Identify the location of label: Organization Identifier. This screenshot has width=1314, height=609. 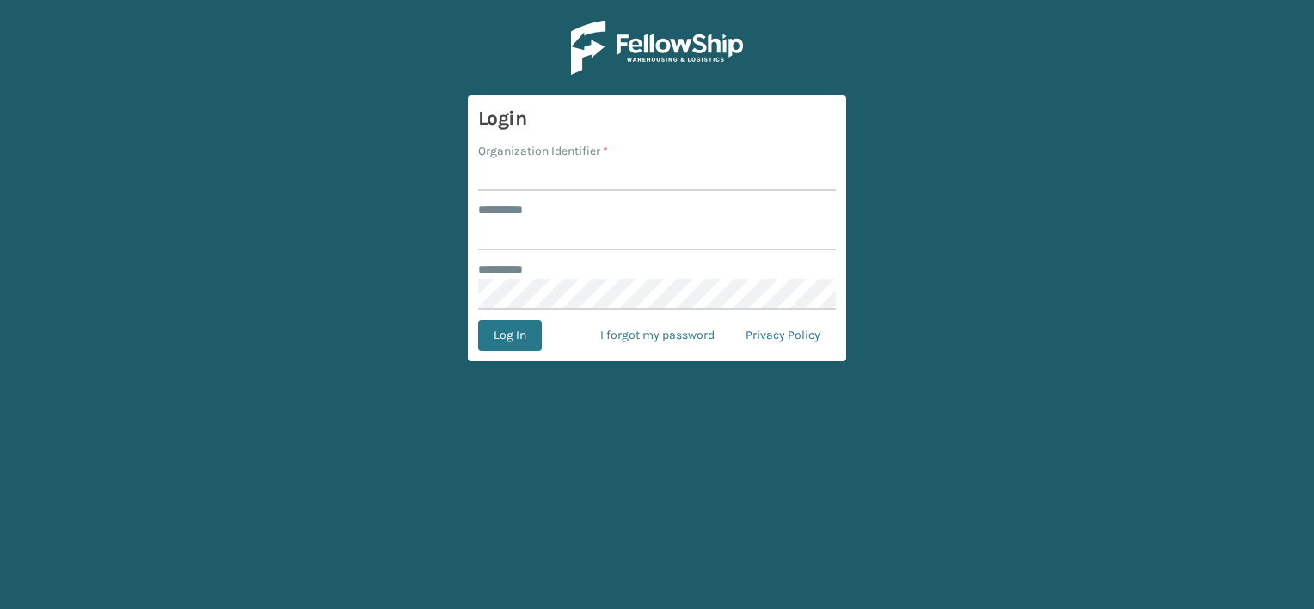
(543, 150).